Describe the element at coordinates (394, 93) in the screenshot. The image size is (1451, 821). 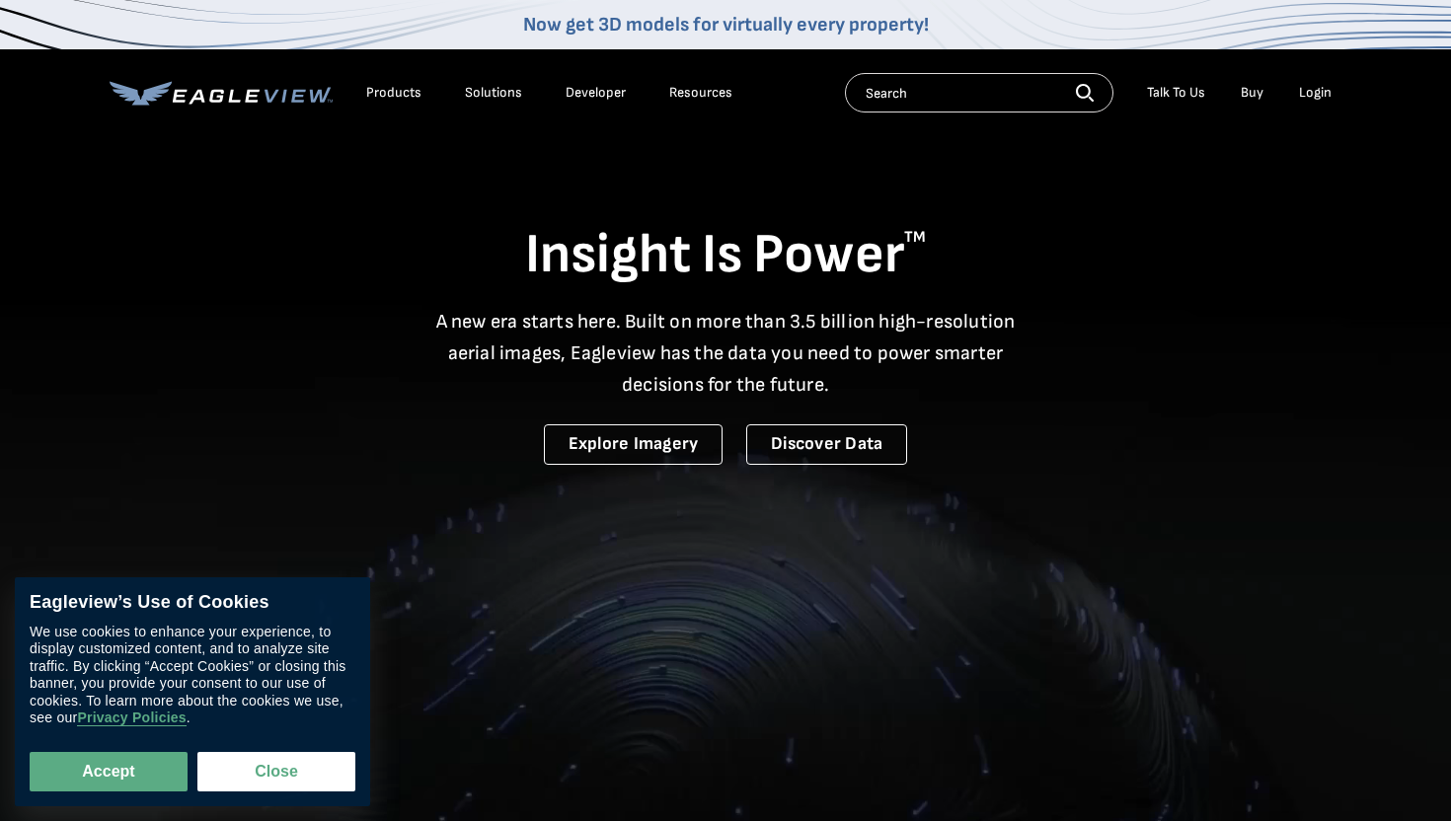
I see `div: Products` at that location.